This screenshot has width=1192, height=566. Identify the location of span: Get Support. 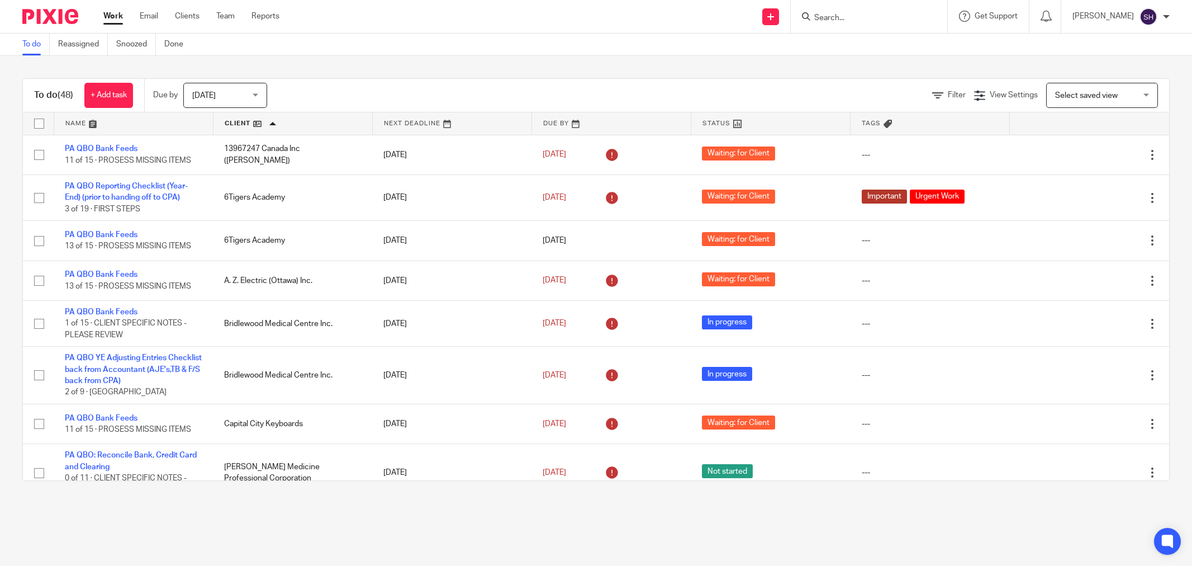
(996, 16).